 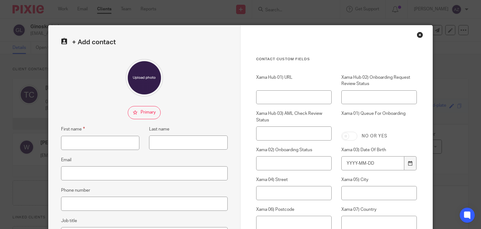 What do you see at coordinates (379, 118) in the screenshot?
I see `label: Xama 01) Queue For Onboarding` at bounding box center [379, 118].